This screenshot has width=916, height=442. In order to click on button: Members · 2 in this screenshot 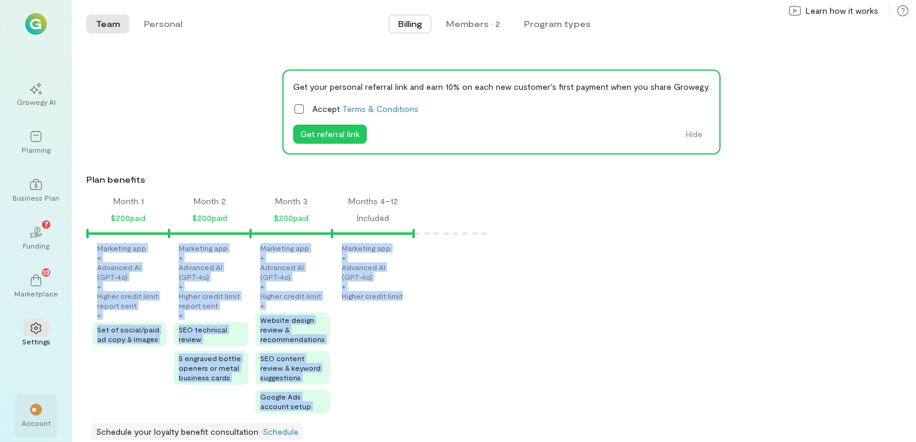, I will do `click(473, 24)`.